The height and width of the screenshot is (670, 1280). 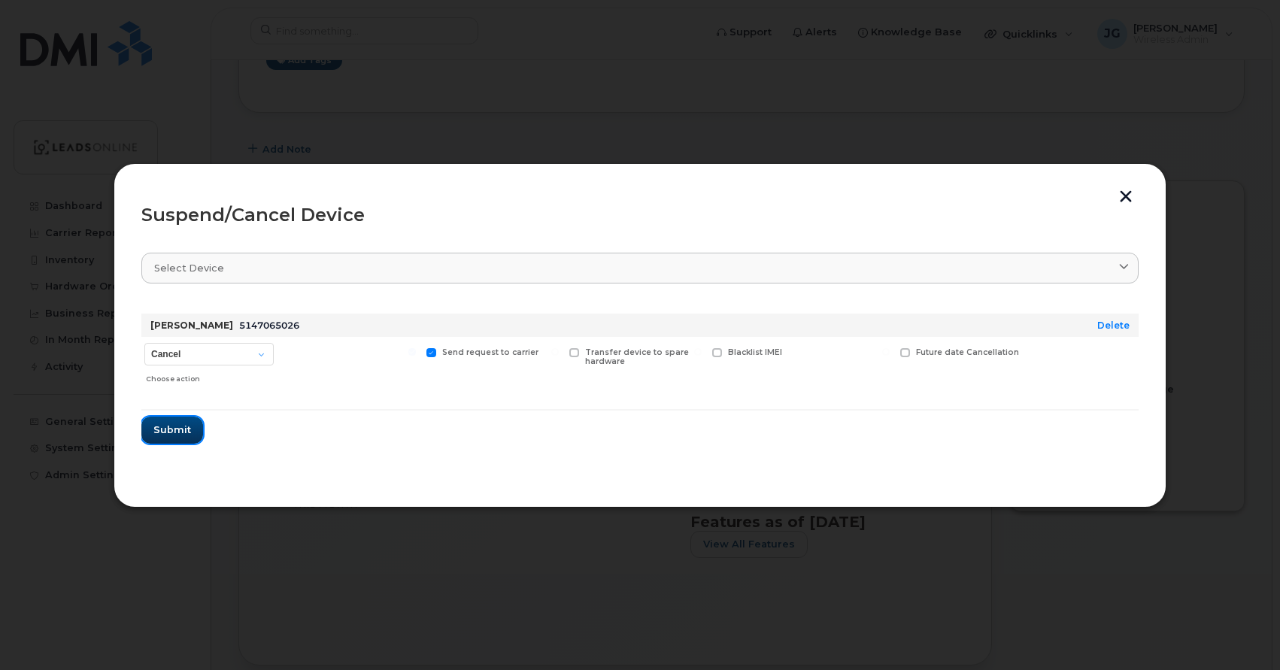 I want to click on div: Suspend/Cancel Device, so click(x=640, y=215).